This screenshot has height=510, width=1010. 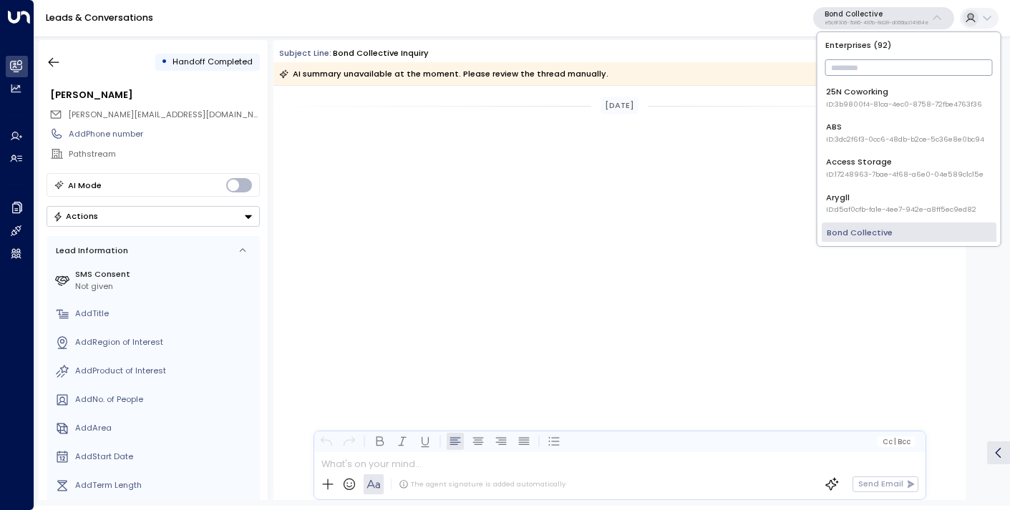 I want to click on button: Cc|Bcc, so click(x=896, y=442).